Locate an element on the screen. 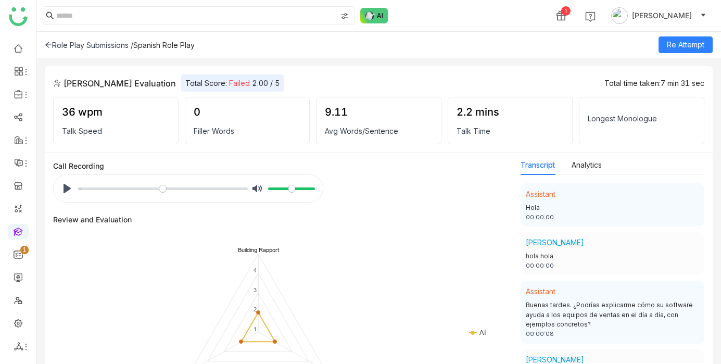  div: 0 is located at coordinates (247, 112).